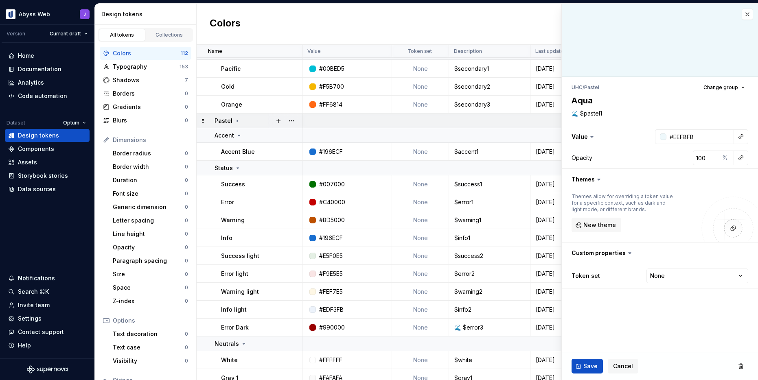 The height and width of the screenshot is (380, 758). Describe the element at coordinates (47, 332) in the screenshot. I see `button: Contact support` at that location.